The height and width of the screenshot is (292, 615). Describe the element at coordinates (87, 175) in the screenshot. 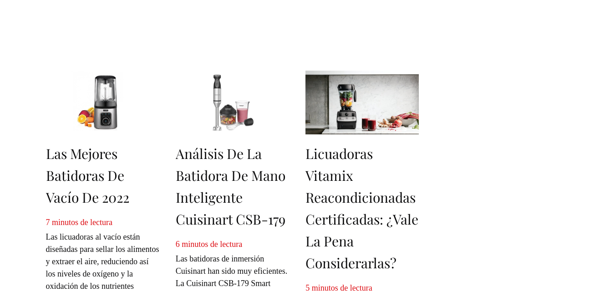

I see `a: Las mejores batidoras de vacío de 2022` at that location.